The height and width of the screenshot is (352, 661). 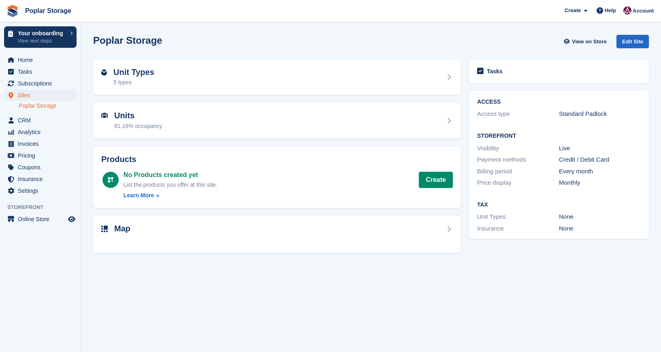 What do you see at coordinates (72, 219) in the screenshot?
I see `a: Preview store` at bounding box center [72, 219].